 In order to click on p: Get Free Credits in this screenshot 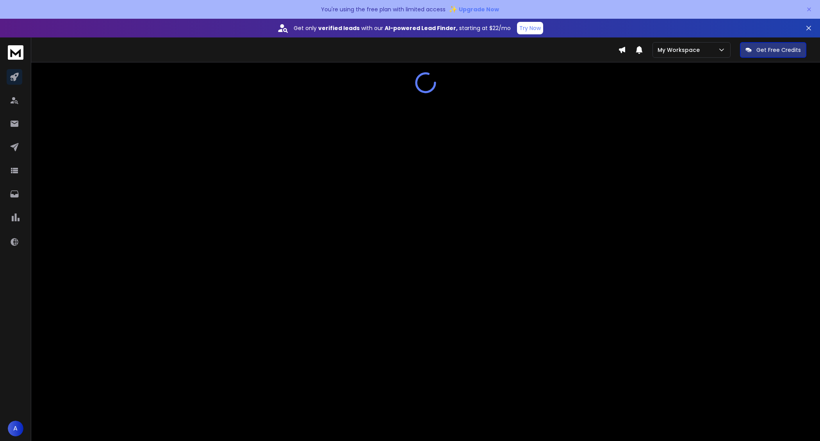, I will do `click(778, 50)`.